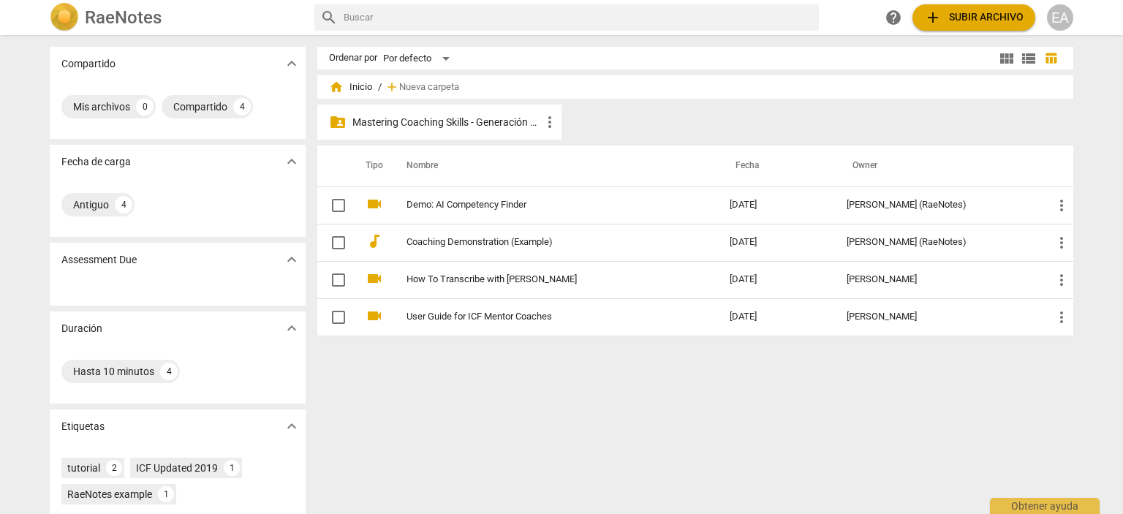  I want to click on span: help, so click(893, 18).